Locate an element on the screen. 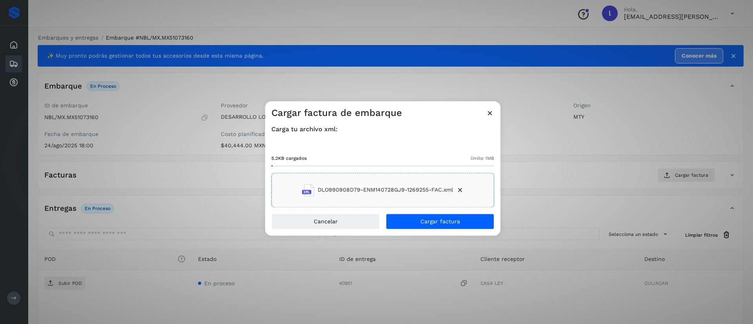  span: DLO990908D79-ENM140728GJ9-1269255-FAC.xml is located at coordinates (385, 190).